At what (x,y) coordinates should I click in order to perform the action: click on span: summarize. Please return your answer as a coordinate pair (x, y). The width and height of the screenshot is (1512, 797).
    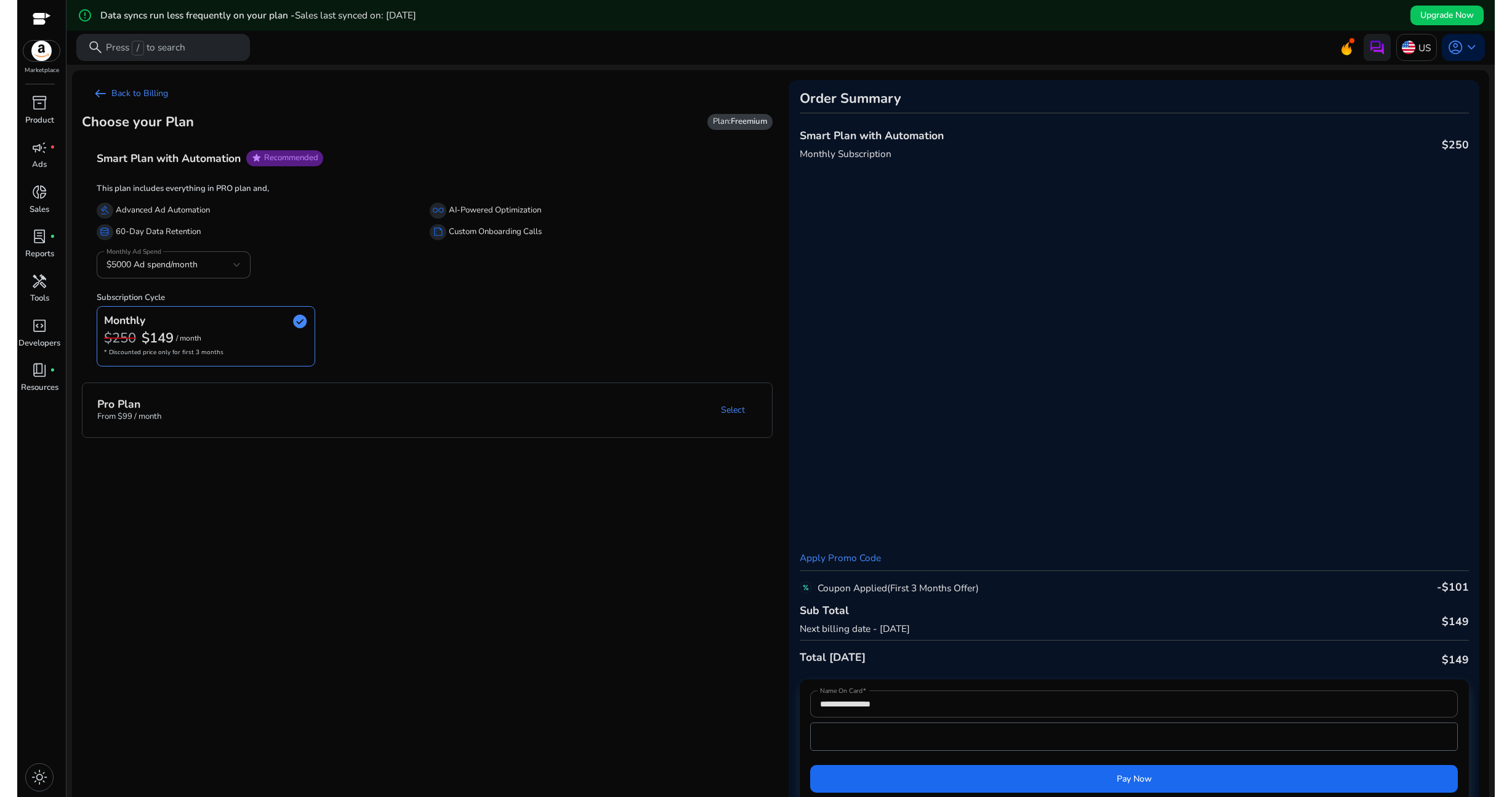
    Looking at the image, I should click on (439, 233).